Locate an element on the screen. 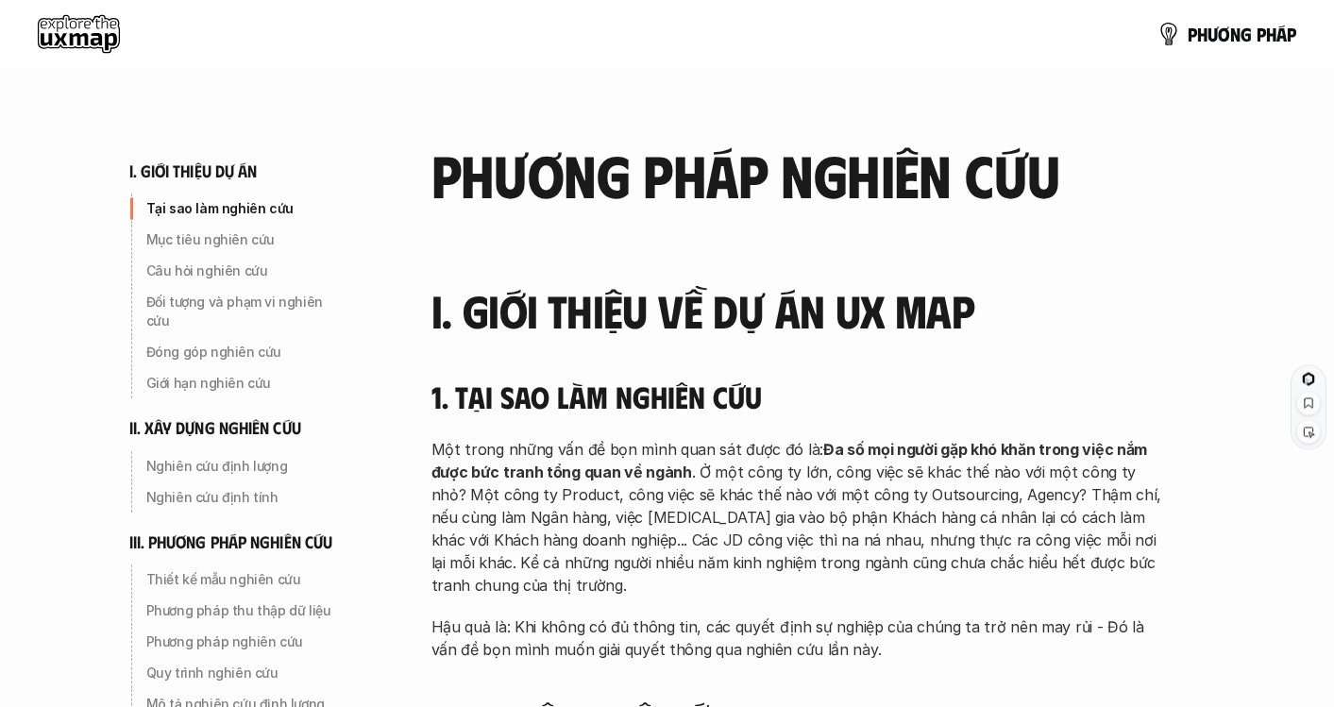 The width and height of the screenshot is (1334, 707). a: Phương pháp thu thập dữ liệu is located at coordinates (243, 611).